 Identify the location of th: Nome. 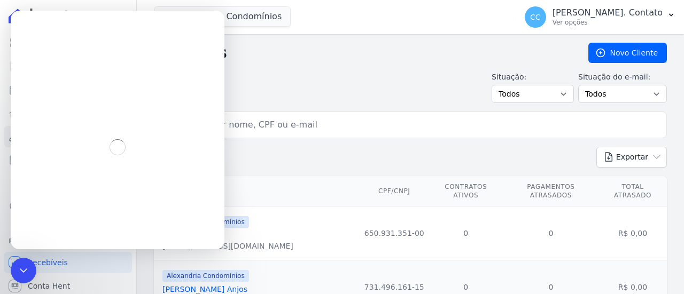
(257, 191).